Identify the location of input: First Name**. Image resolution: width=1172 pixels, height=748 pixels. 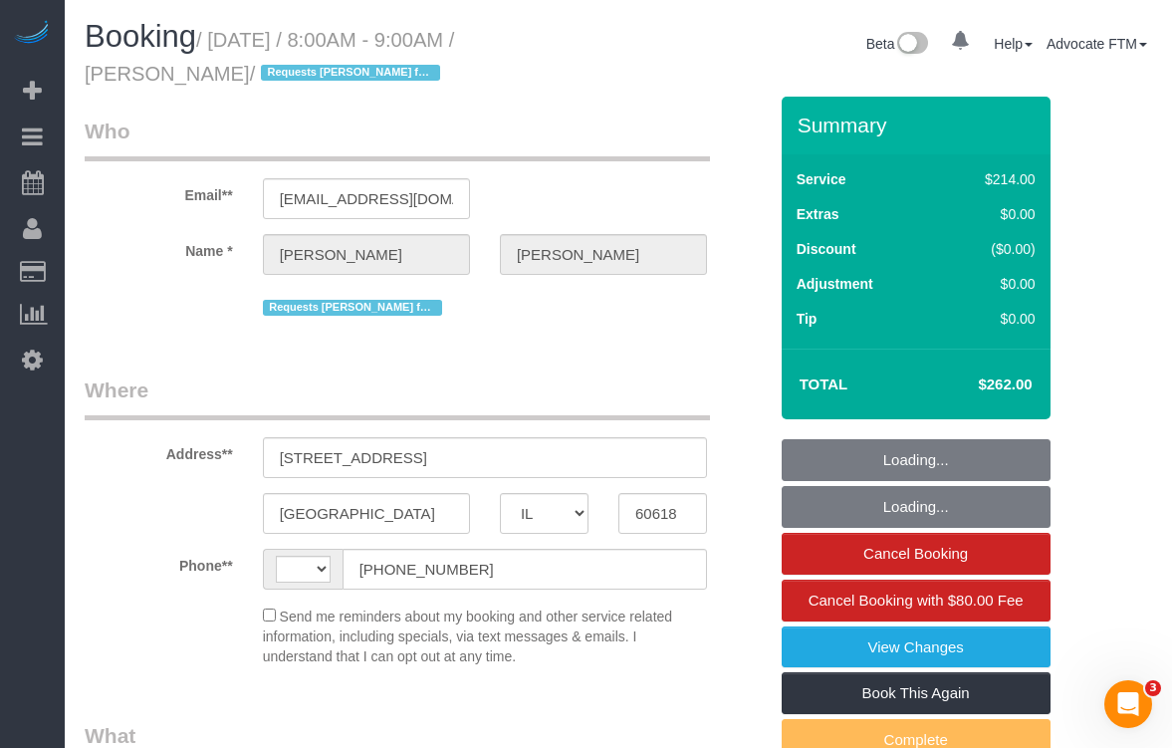
(366, 254).